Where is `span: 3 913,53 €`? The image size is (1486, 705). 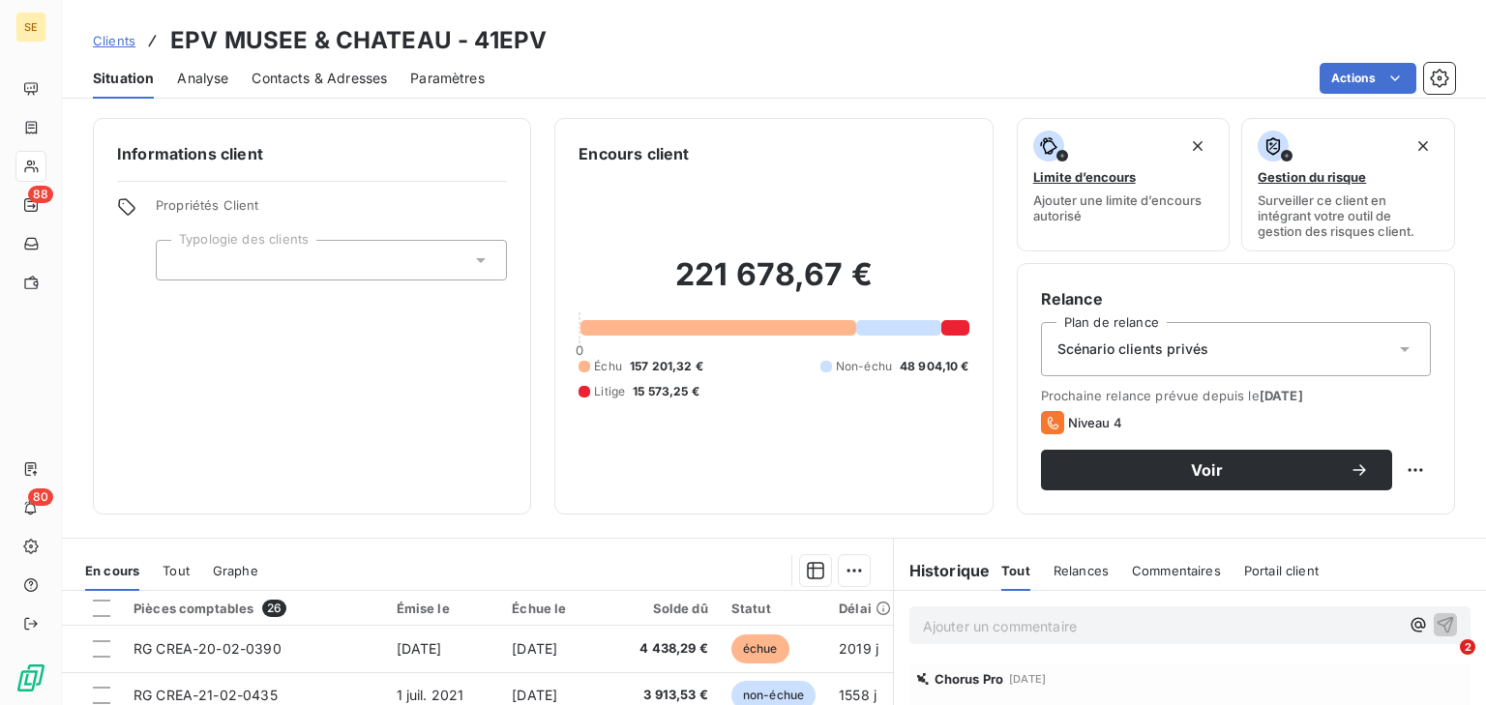
span: 3 913,53 € is located at coordinates (667, 696).